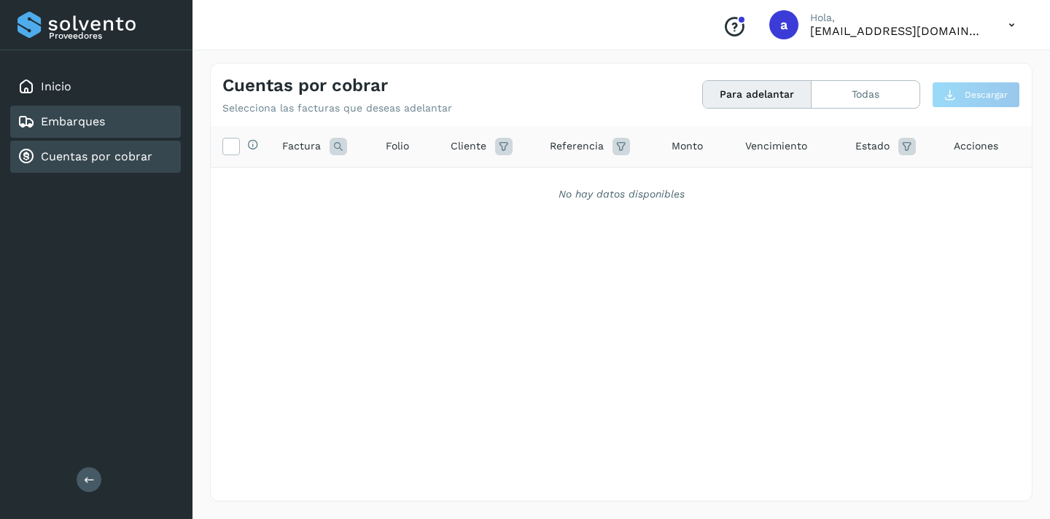  What do you see at coordinates (776, 146) in the screenshot?
I see `span: Vencimiento` at bounding box center [776, 146].